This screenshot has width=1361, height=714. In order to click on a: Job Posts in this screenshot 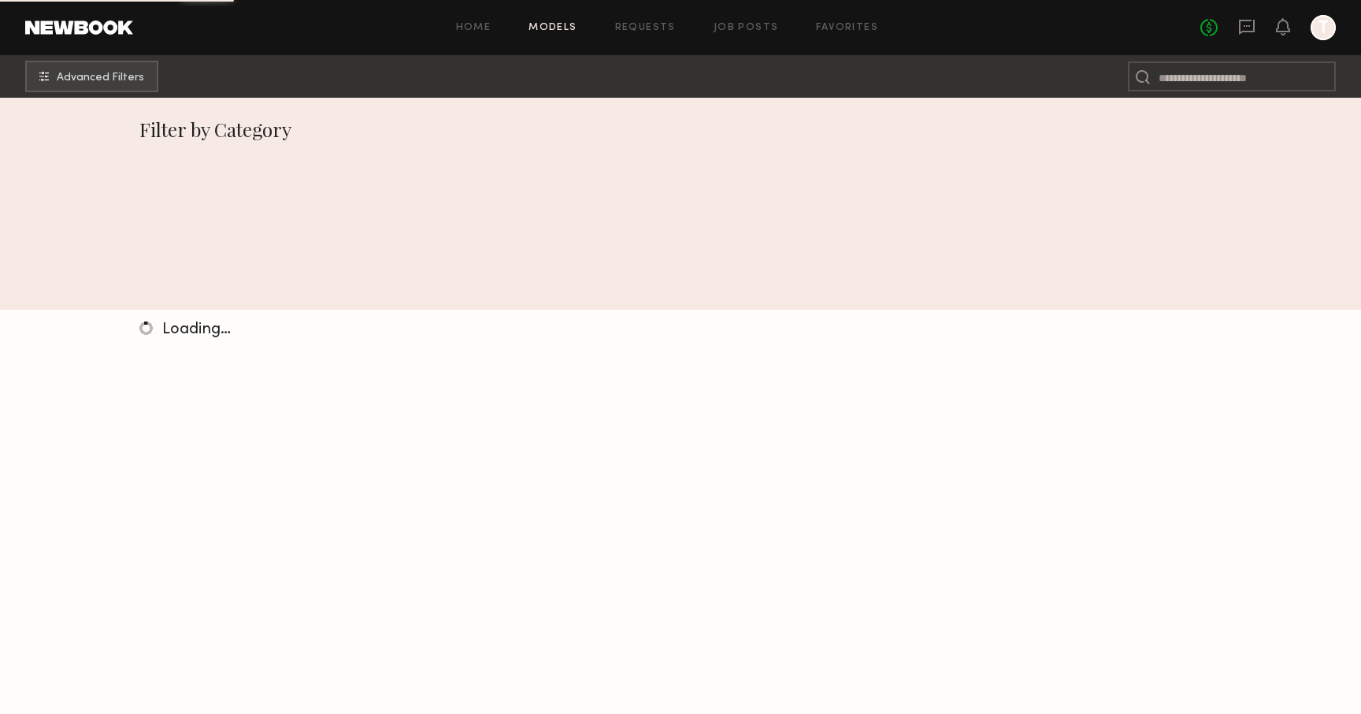, I will do `click(746, 28)`.